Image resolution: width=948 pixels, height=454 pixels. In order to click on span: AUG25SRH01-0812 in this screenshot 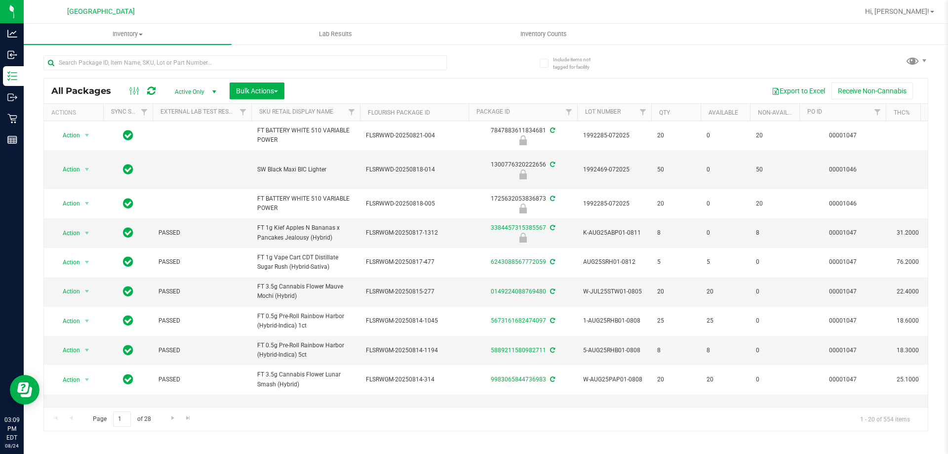, I will do `click(614, 262)`.